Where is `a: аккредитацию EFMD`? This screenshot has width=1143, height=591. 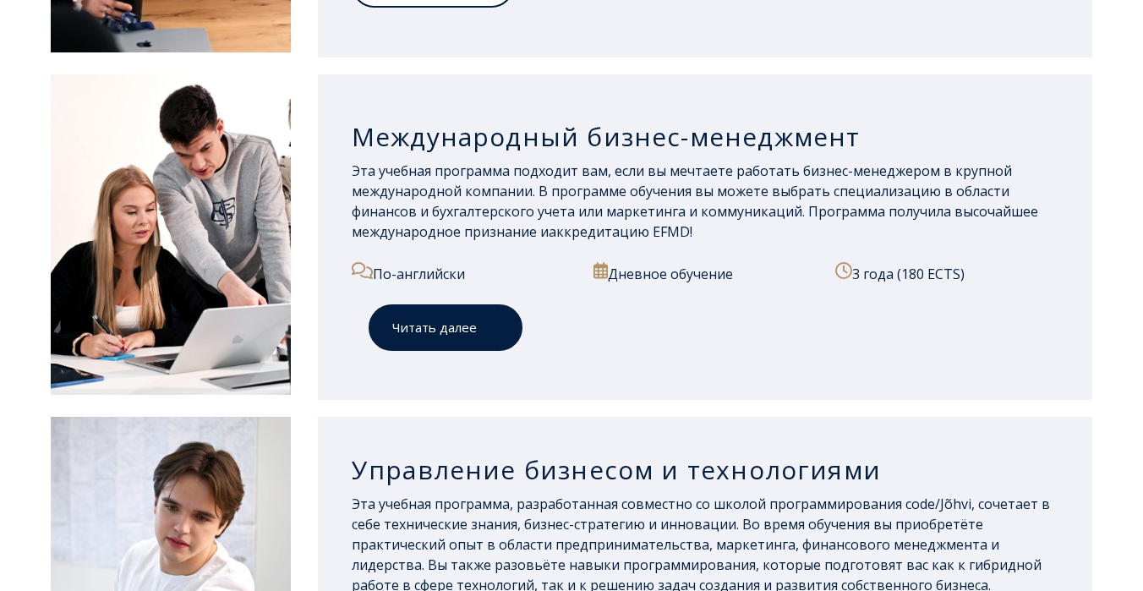 a: аккредитацию EFMD is located at coordinates (619, 232).